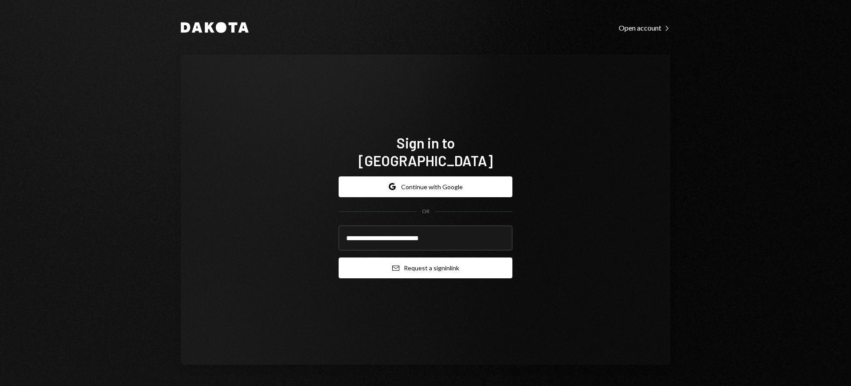 Image resolution: width=851 pixels, height=386 pixels. I want to click on a: Open account, so click(644, 27).